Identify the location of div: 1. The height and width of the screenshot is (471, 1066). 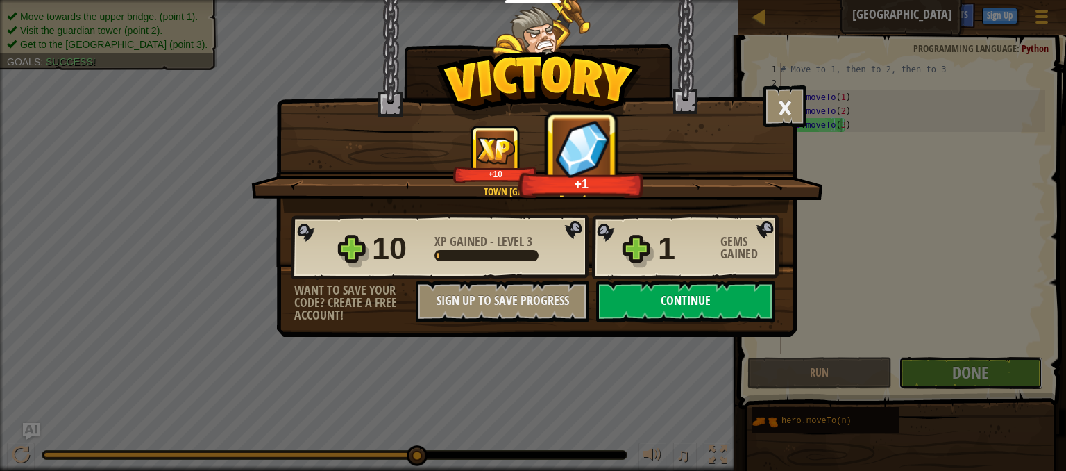
(685, 248).